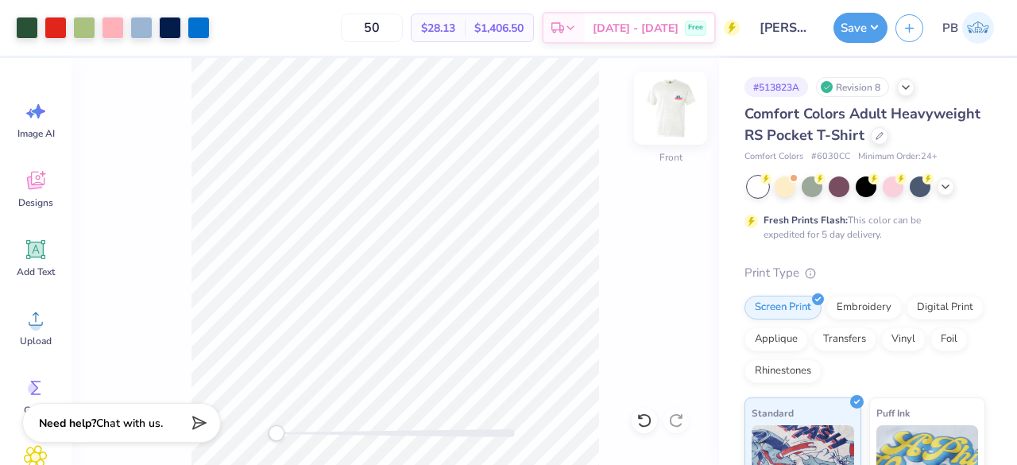  What do you see at coordinates (773, 413) in the screenshot?
I see `span: Standard` at bounding box center [773, 413].